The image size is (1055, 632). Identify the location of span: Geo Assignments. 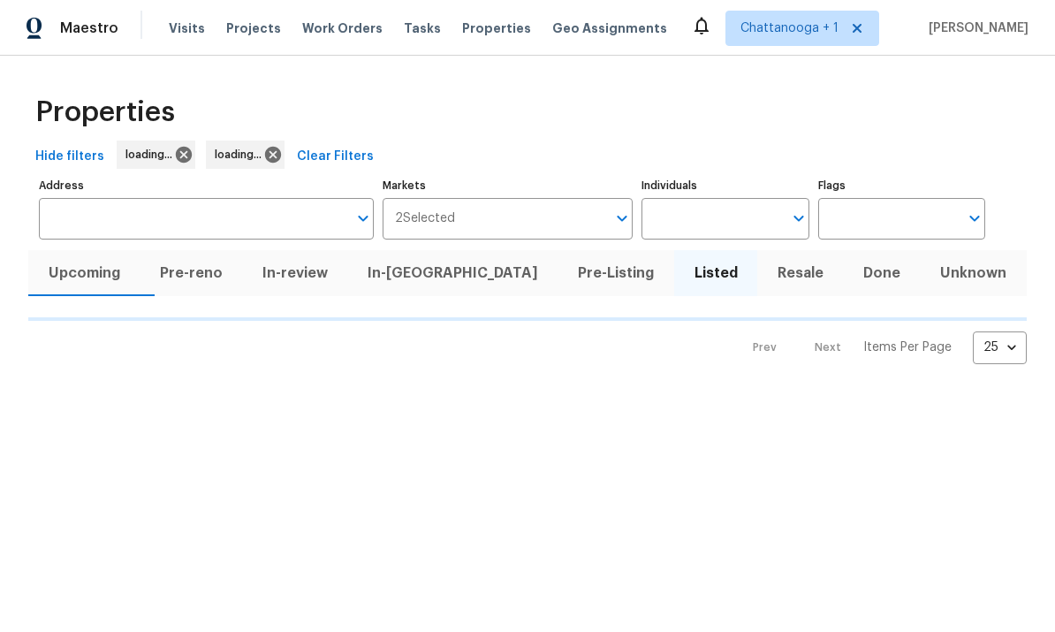
(610, 28).